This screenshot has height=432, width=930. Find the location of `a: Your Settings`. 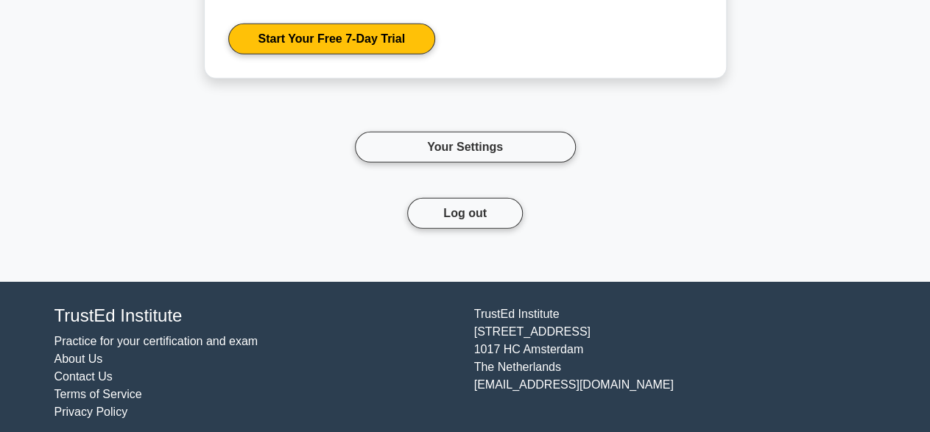

a: Your Settings is located at coordinates (465, 147).